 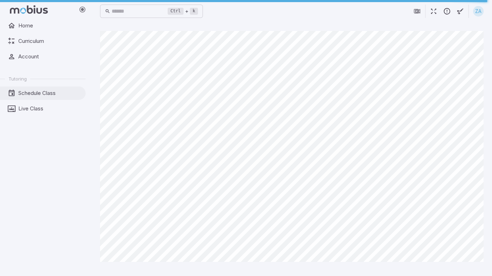 What do you see at coordinates (18, 79) in the screenshot?
I see `span: Tutoring` at bounding box center [18, 79].